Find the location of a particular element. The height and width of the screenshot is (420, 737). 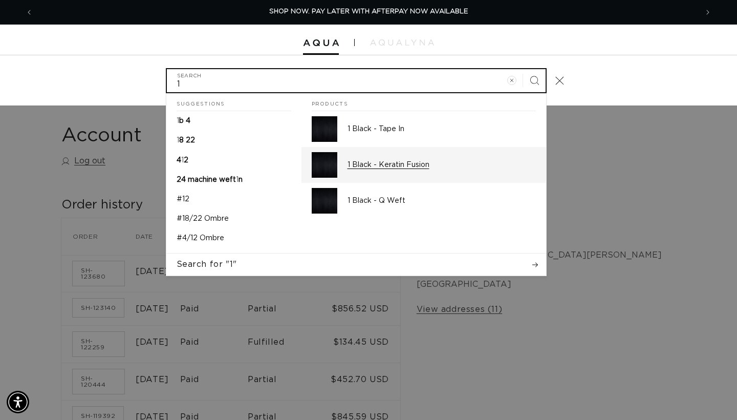

p: #4/12 Ombre is located at coordinates (200, 238).